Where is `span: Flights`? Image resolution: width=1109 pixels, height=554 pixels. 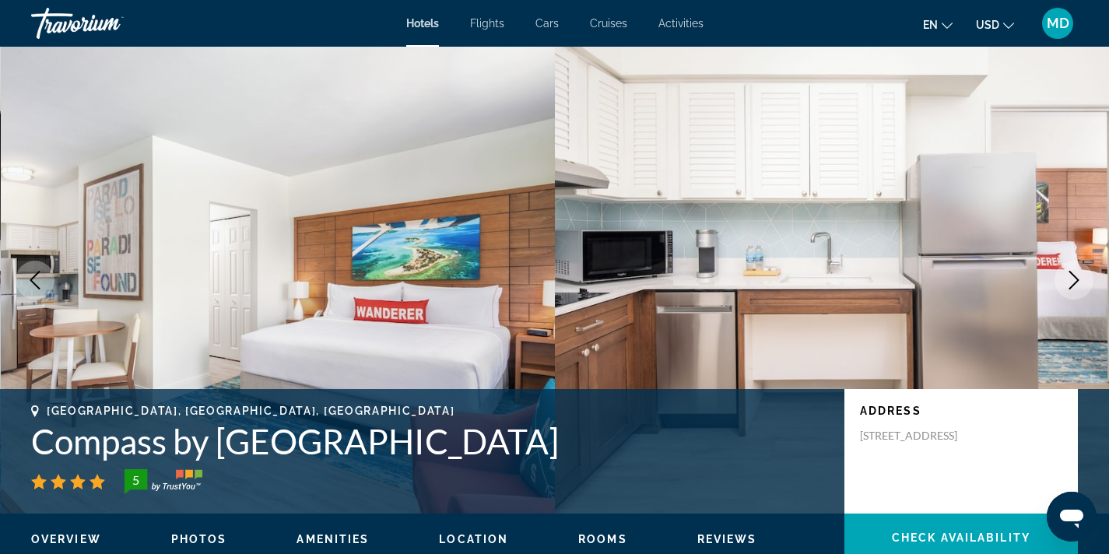 span: Flights is located at coordinates (487, 23).